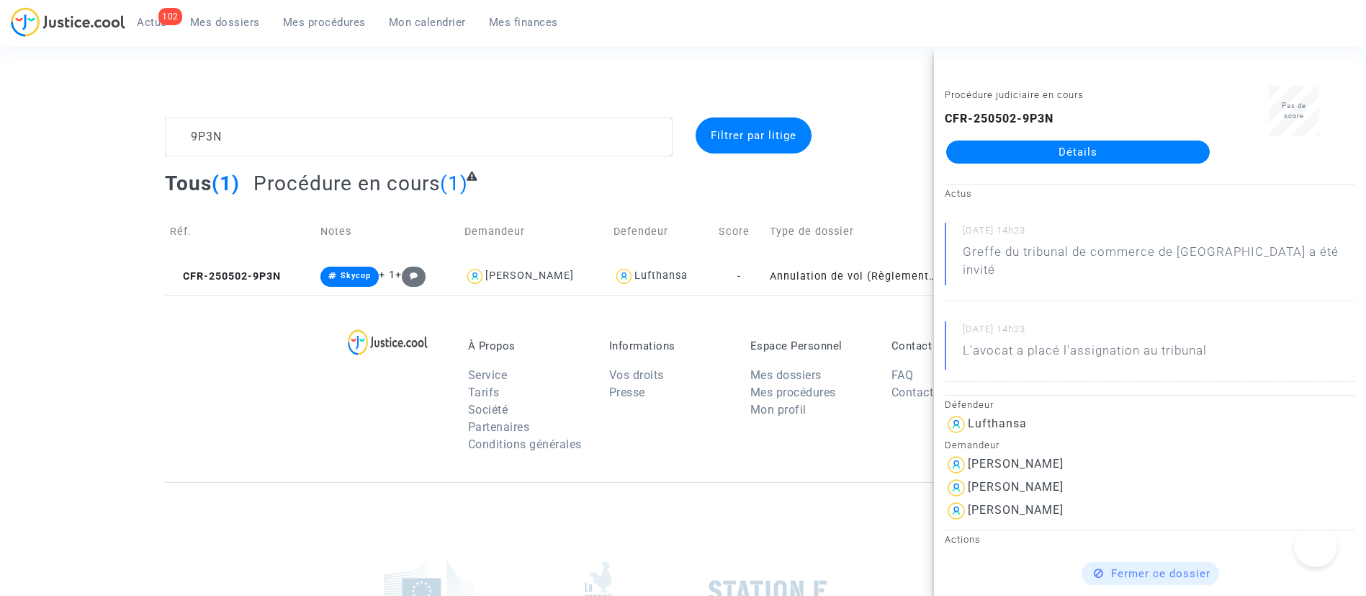 This screenshot has width=1366, height=596. What do you see at coordinates (152, 22) in the screenshot?
I see `span: Actus` at bounding box center [152, 22].